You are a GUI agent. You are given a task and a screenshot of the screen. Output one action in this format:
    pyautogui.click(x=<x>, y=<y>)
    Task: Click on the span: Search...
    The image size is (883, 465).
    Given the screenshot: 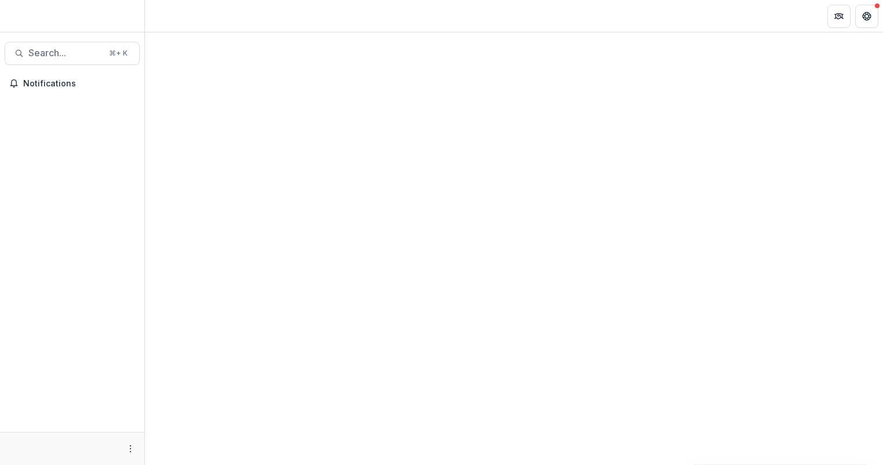 What is the action you would take?
    pyautogui.click(x=65, y=53)
    